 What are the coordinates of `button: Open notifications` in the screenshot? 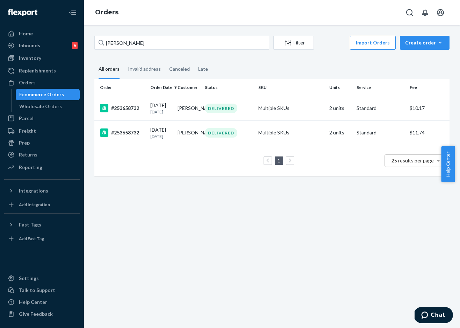 It's located at (425, 13).